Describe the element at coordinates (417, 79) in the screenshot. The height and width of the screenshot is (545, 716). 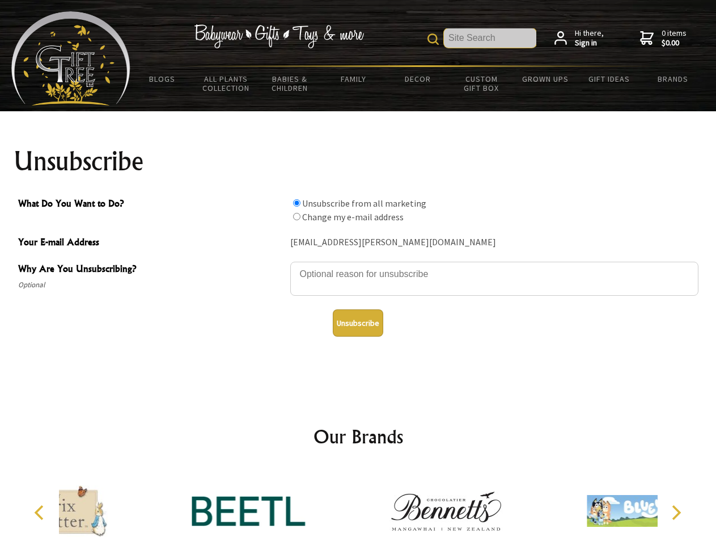
I see `a: Decor` at that location.